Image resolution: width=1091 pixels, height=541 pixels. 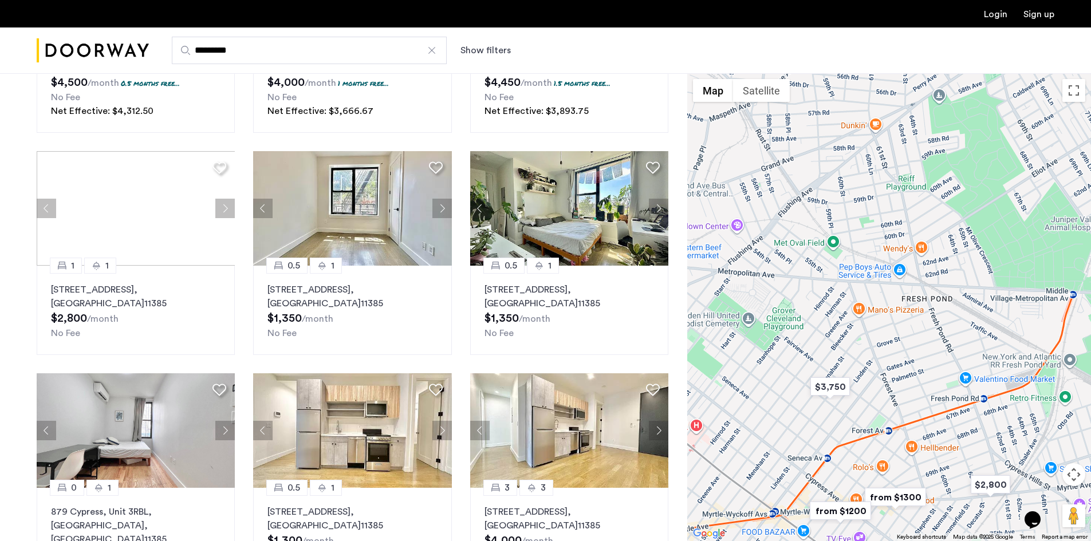 I want to click on img: Google, so click(x=709, y=534).